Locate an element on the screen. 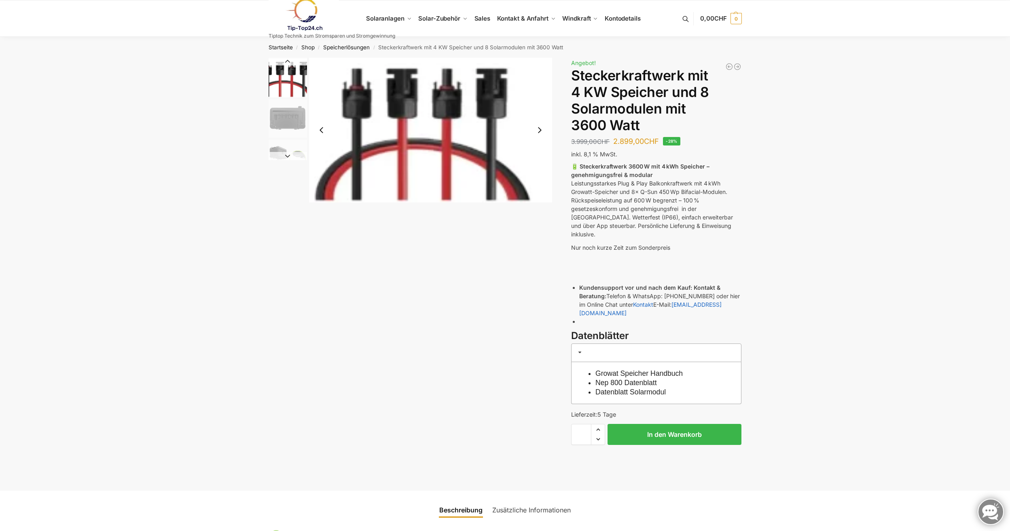 The height and width of the screenshot is (531, 1010). li: 7 / 9 is located at coordinates (287, 119).